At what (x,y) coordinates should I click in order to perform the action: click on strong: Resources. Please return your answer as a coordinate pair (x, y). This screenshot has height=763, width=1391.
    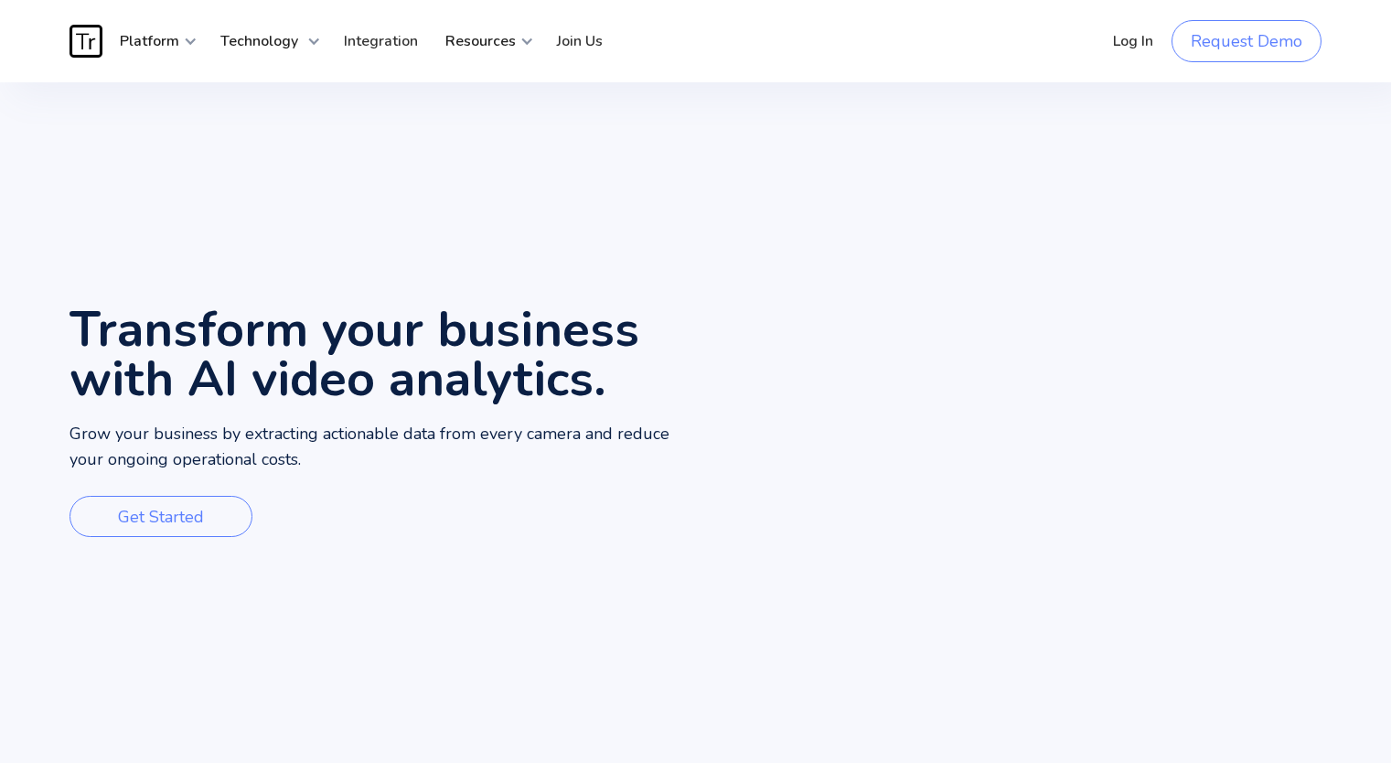
    Looking at the image, I should click on (480, 41).